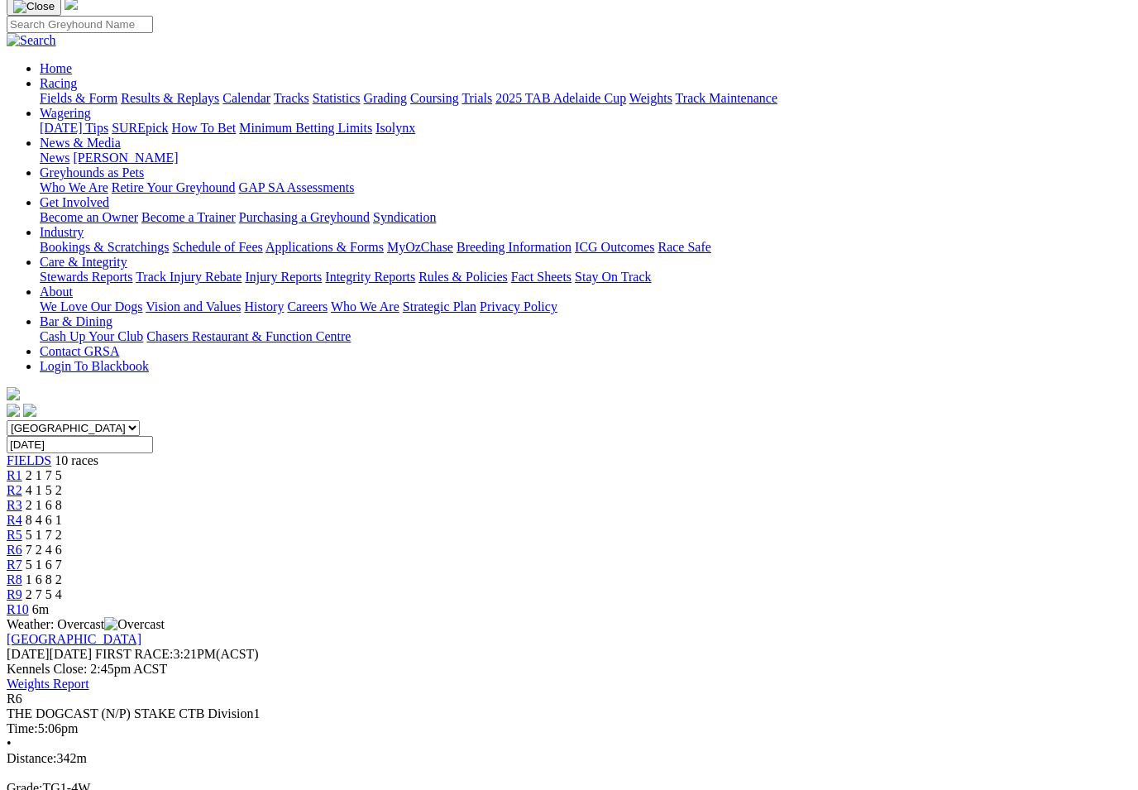 The image size is (1138, 790). Describe the element at coordinates (395, 127) in the screenshot. I see `a: Isolynx` at that location.